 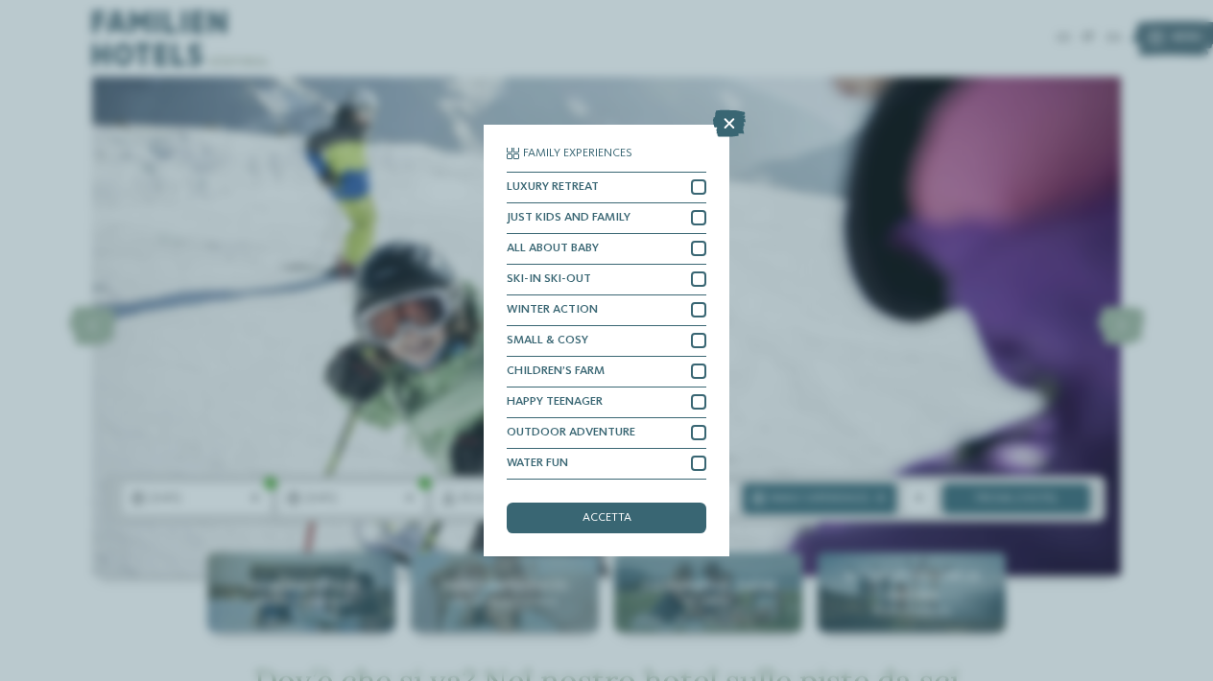 I want to click on span: ALL ABOUT BABY, so click(x=553, y=249).